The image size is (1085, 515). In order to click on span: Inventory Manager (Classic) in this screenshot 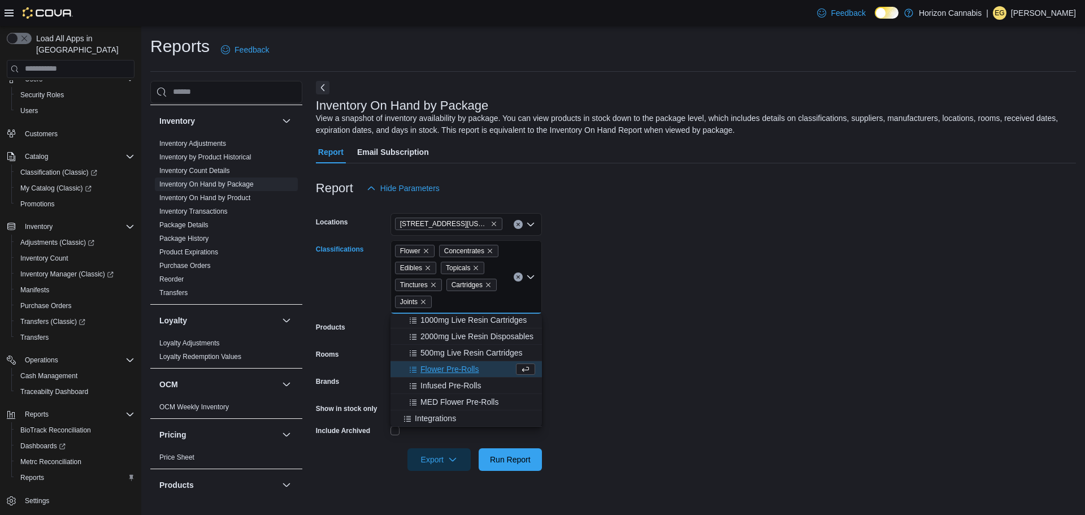, I will do `click(75, 274)`.